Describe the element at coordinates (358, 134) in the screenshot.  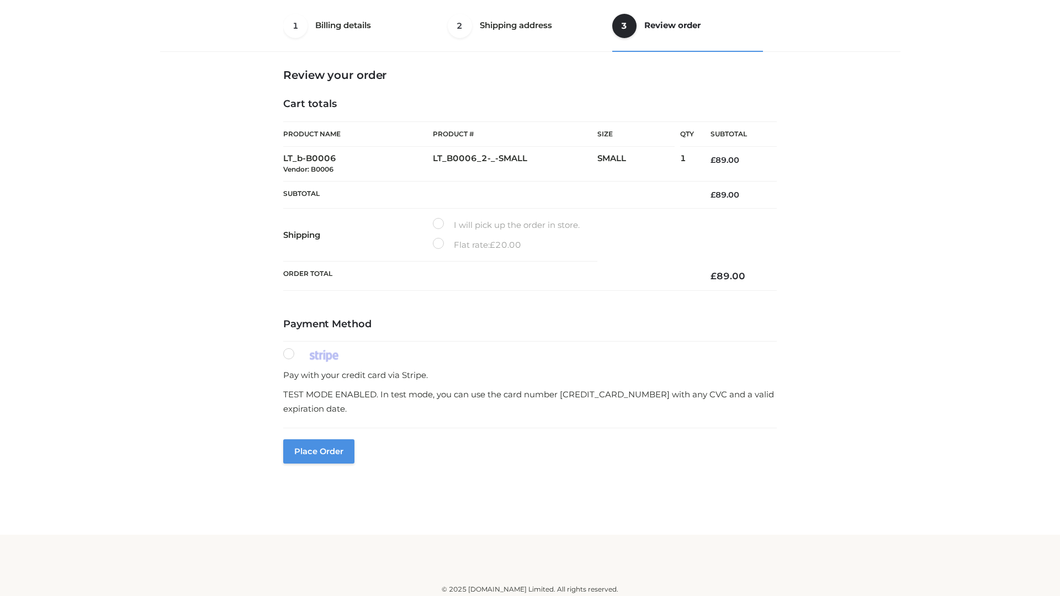
I see `th: Product Name` at that location.